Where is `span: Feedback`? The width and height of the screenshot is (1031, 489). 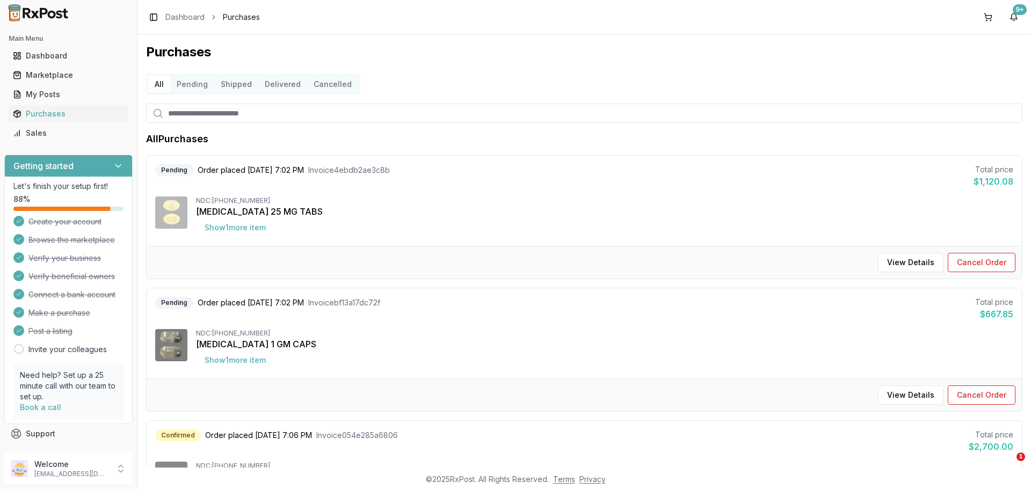 span: Feedback is located at coordinates (44, 453).